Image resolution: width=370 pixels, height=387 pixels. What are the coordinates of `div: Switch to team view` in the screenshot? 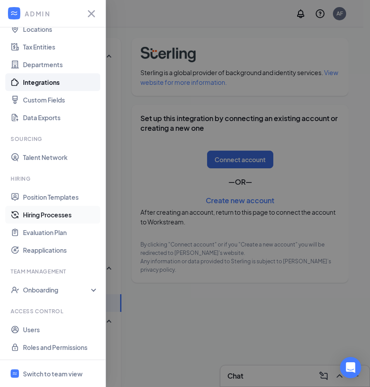 It's located at (53, 374).